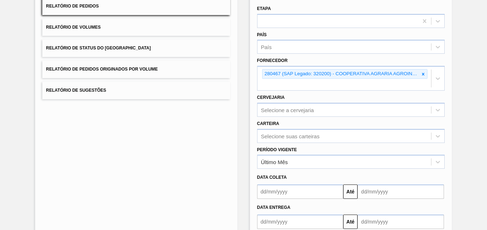 This screenshot has width=487, height=230. Describe the element at coordinates (341, 74) in the screenshot. I see `div: 280467 (SAP Legado: 320200) - COOPERATIVA AGRARIA AGROINDUSTRIAL` at that location.